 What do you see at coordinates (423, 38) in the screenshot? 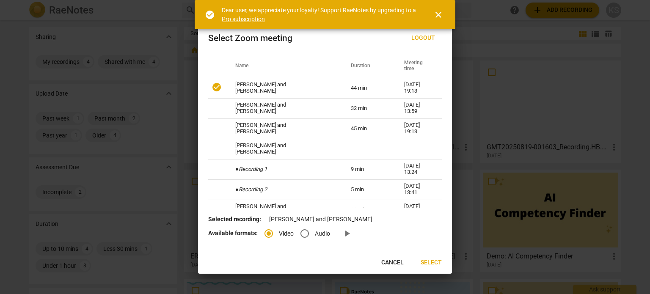
I see `span: Logout` at bounding box center [423, 38].